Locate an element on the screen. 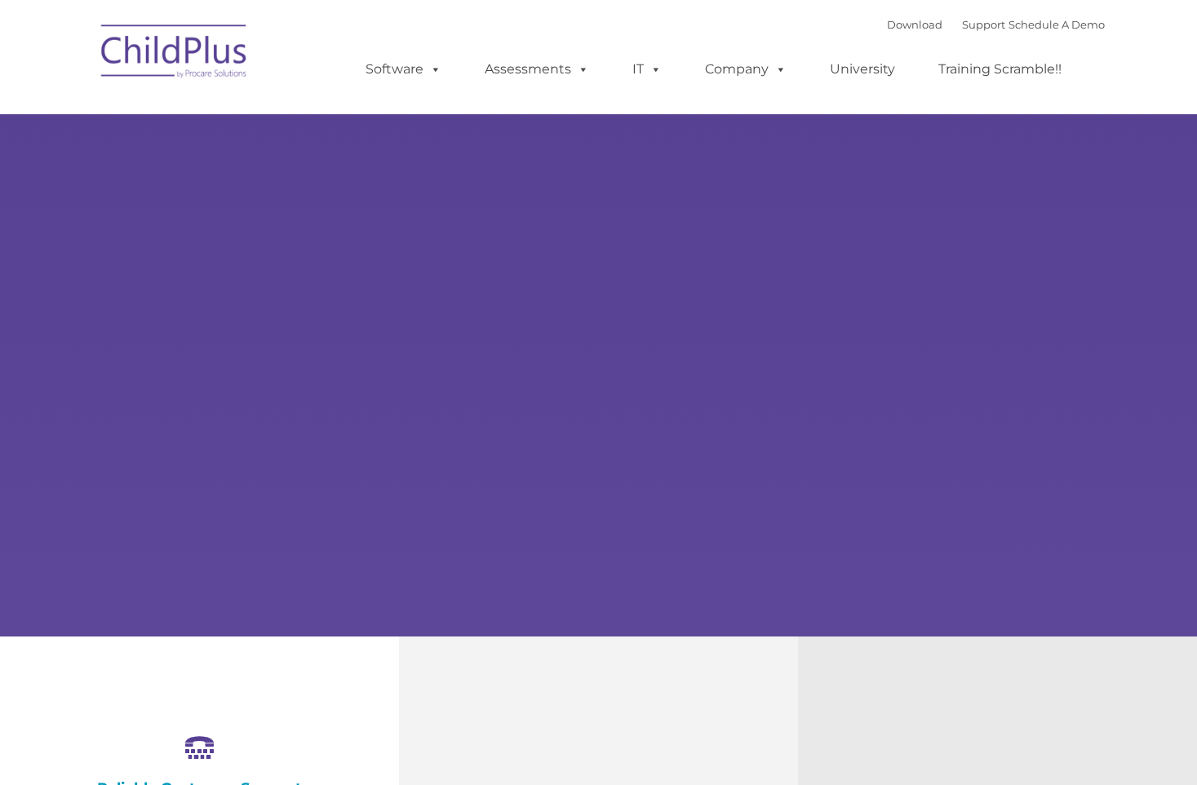 The width and height of the screenshot is (1197, 785). img: ChildPlus by Procare Solutions is located at coordinates (175, 54).